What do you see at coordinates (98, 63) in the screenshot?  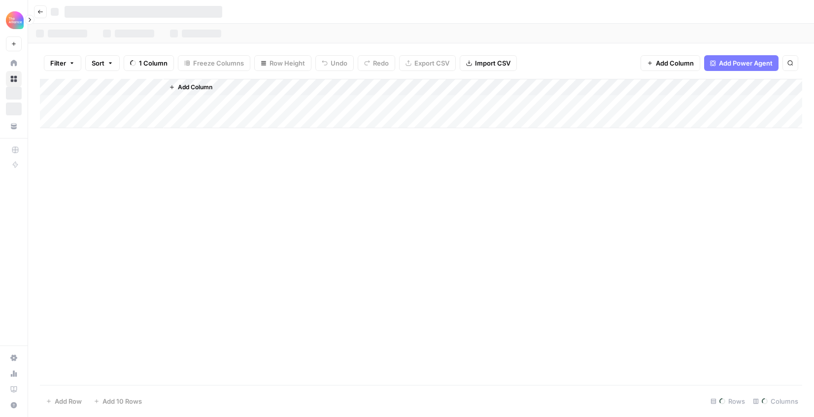 I see `span: Sort` at bounding box center [98, 63].